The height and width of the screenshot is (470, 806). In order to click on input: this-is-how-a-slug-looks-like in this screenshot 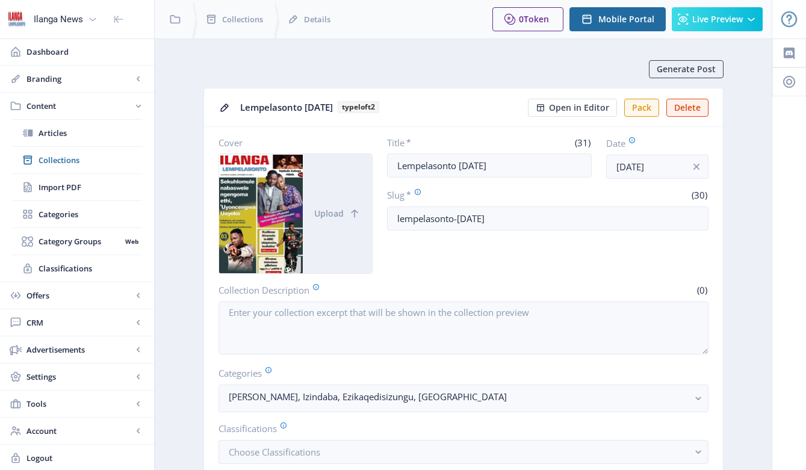, I will do `click(547, 218)`.